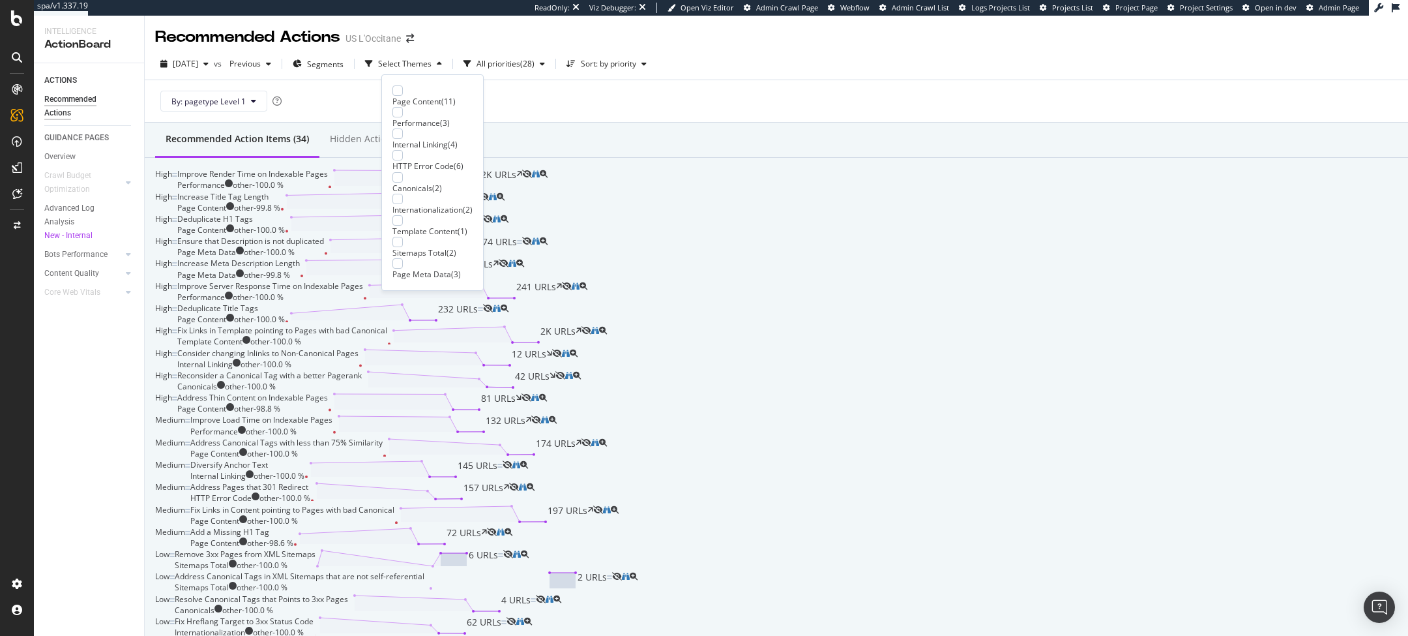 The image size is (1408, 636). Describe the element at coordinates (1200, 8) in the screenshot. I see `a: Project Settings` at that location.